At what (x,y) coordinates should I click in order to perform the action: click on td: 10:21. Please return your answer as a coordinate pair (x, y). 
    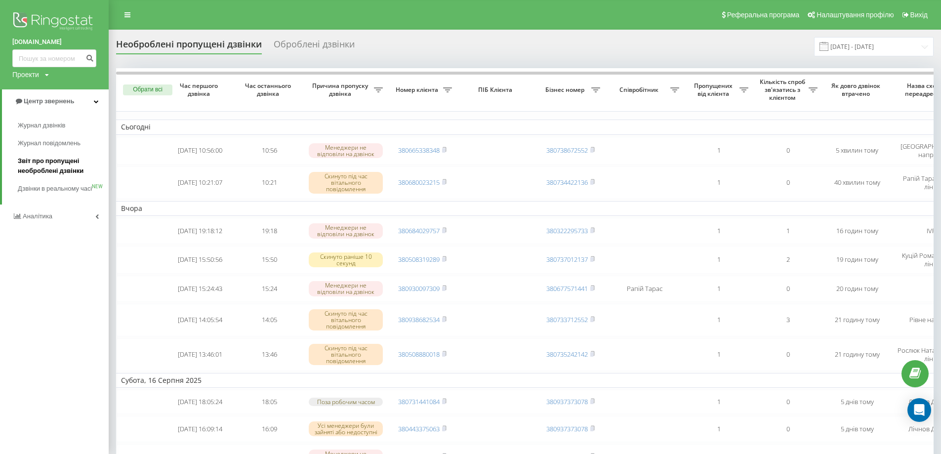
    Looking at the image, I should click on (269, 183).